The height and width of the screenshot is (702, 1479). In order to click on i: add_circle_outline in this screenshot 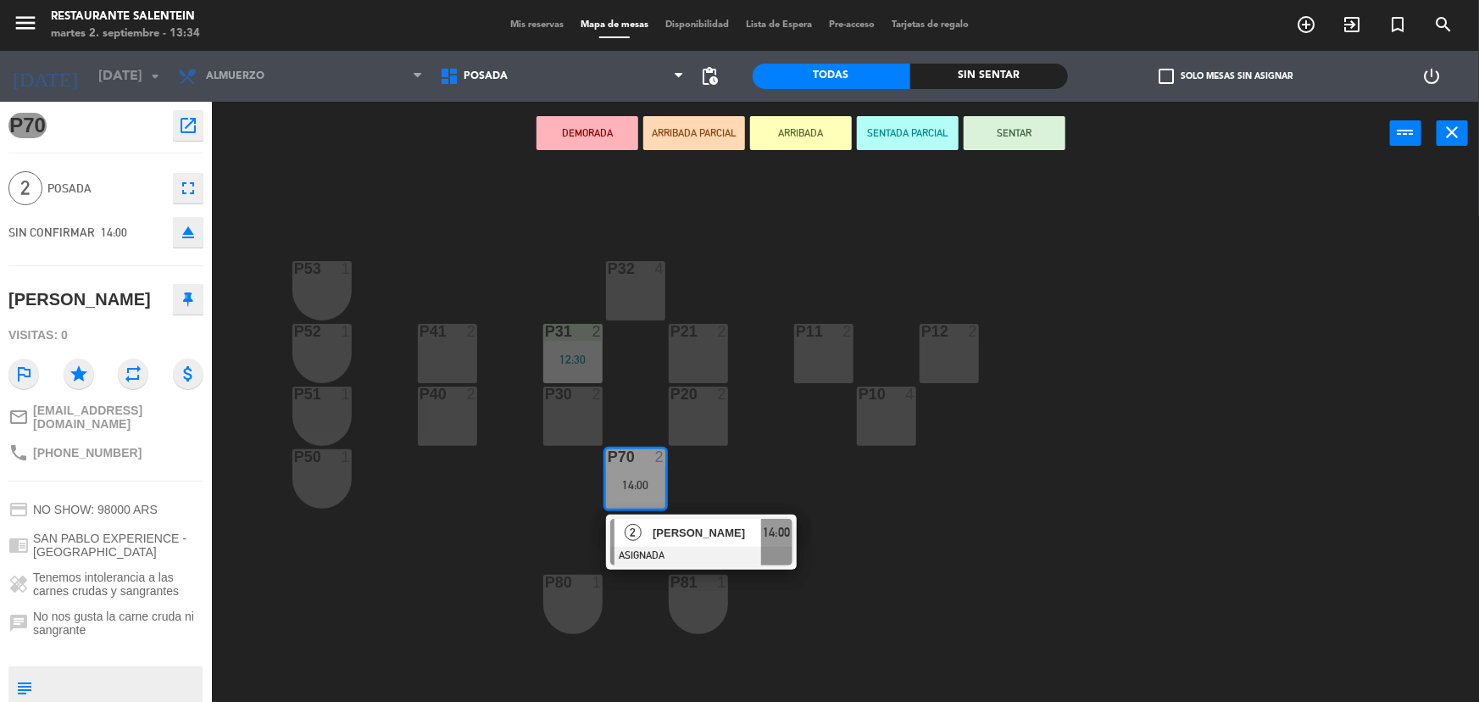, I will do `click(1306, 25)`.